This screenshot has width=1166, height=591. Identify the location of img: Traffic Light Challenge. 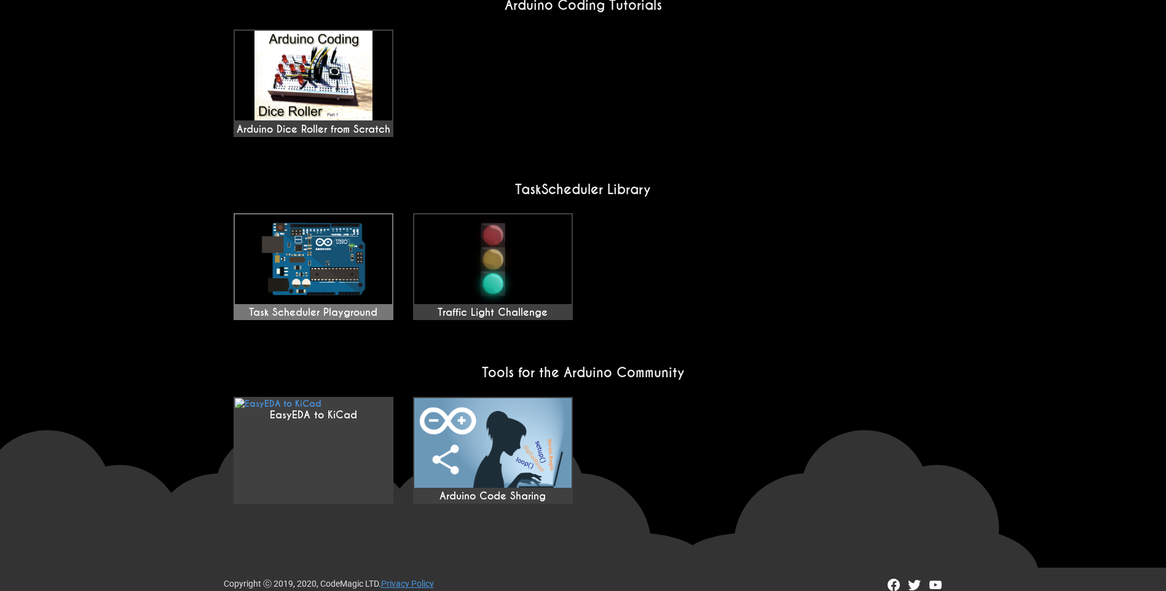
(493, 259).